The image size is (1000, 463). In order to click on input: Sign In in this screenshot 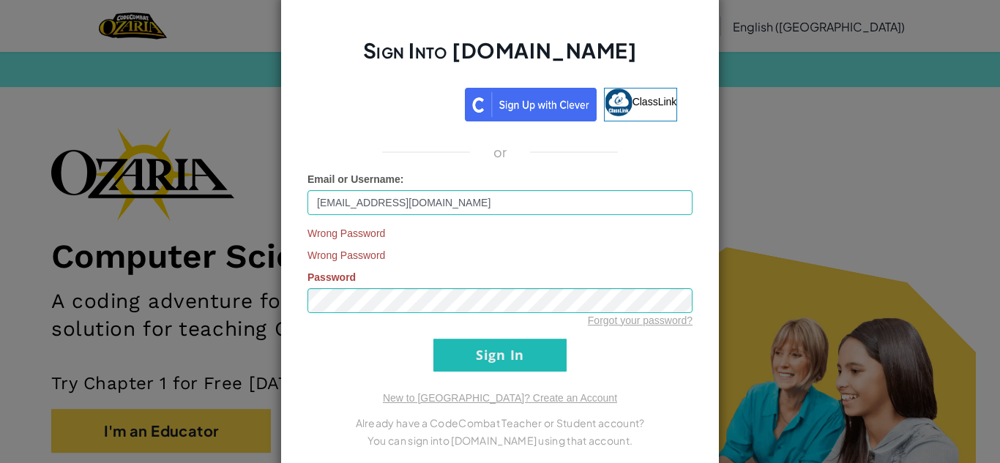, I will do `click(500, 355)`.